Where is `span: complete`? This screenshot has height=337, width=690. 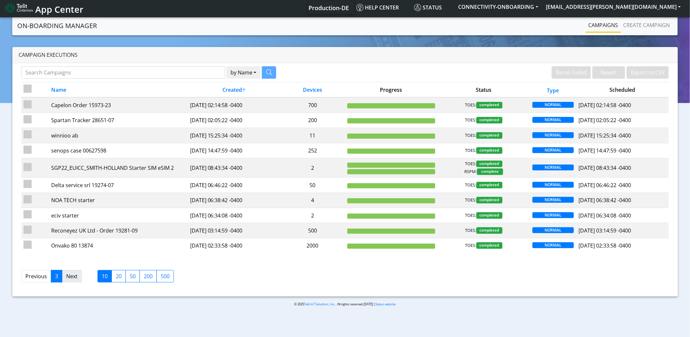
span: complete is located at coordinates (490, 172).